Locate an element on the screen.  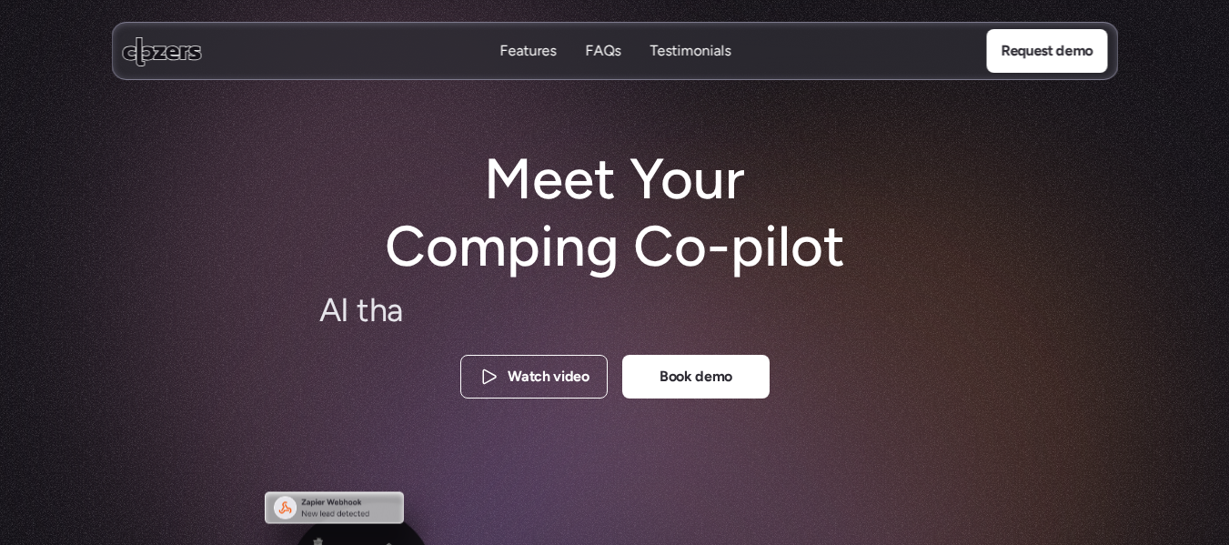
span: r is located at coordinates (831, 319).